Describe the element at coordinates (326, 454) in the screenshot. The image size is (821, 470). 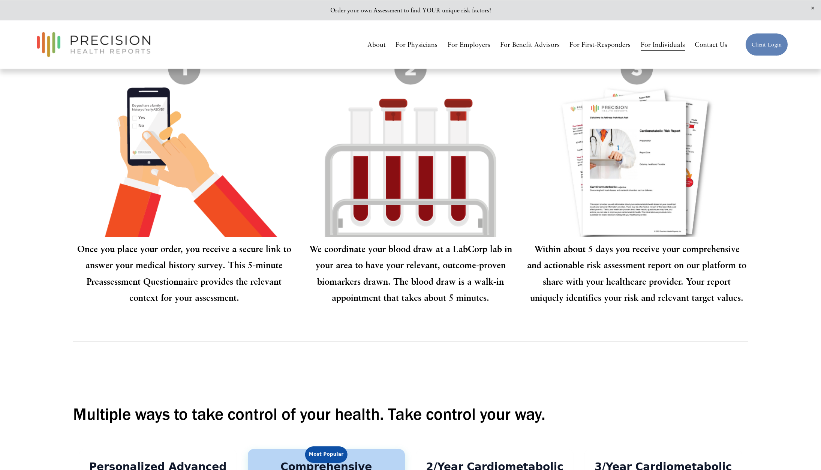
I see `div: Most Popular` at that location.